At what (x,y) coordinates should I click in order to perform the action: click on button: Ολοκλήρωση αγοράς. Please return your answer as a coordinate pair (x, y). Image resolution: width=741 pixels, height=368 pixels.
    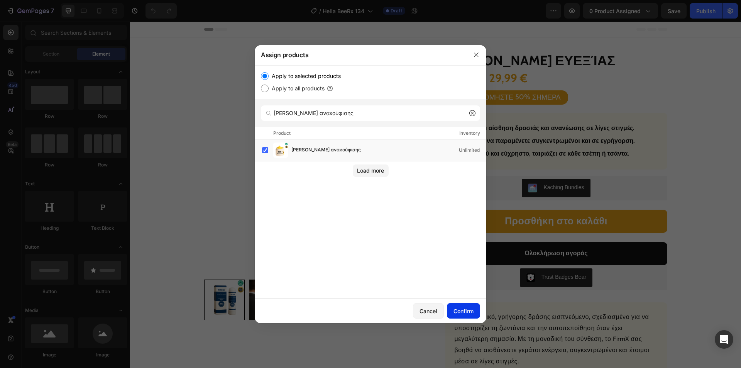
    Looking at the image, I should click on (426, 232).